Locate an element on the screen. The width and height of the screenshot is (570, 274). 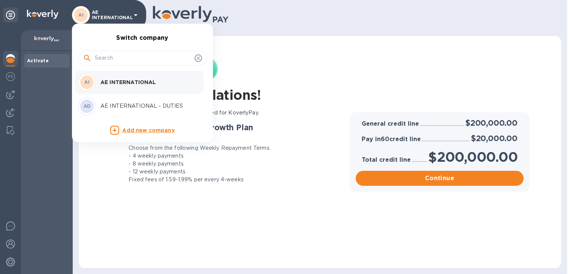
input: Search is located at coordinates (143, 58).